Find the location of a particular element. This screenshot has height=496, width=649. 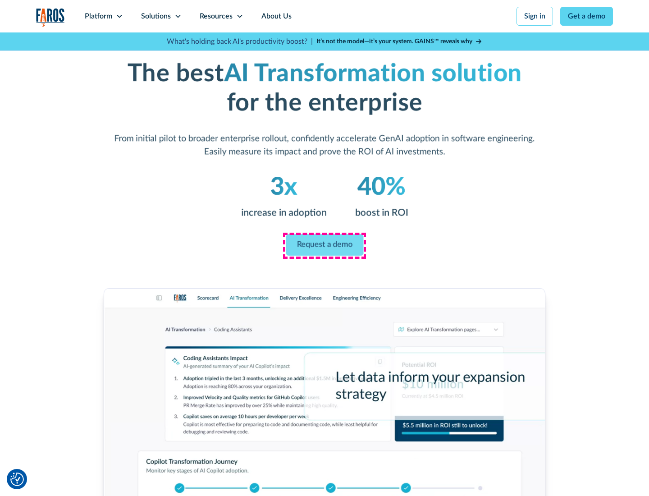

strong: It’s not the model—it’s your system. GAINS™ reveals why is located at coordinates (395, 41).